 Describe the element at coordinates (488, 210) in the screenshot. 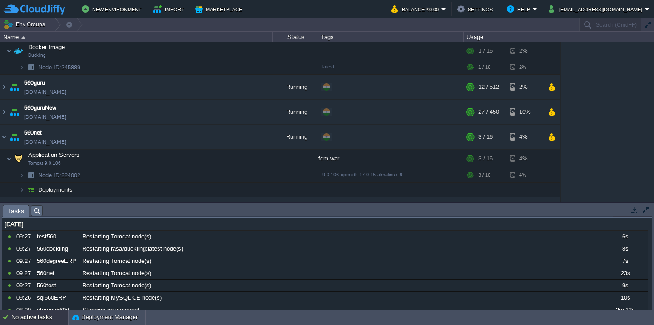

I see `div: 23 / 460` at that location.